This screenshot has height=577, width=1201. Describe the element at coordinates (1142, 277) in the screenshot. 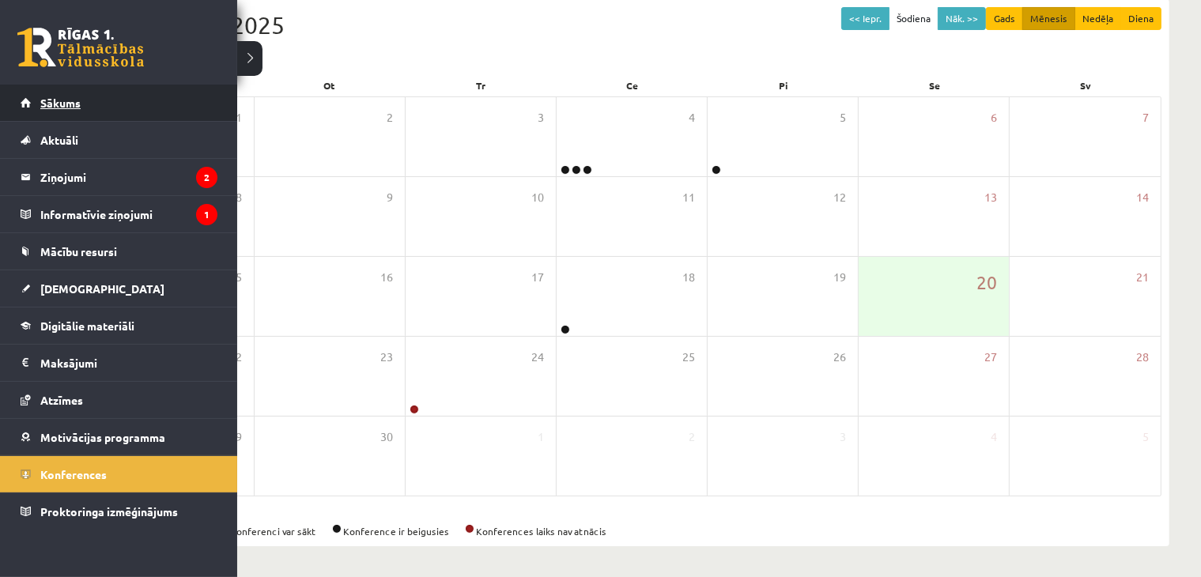

I see `span: 21` at that location.